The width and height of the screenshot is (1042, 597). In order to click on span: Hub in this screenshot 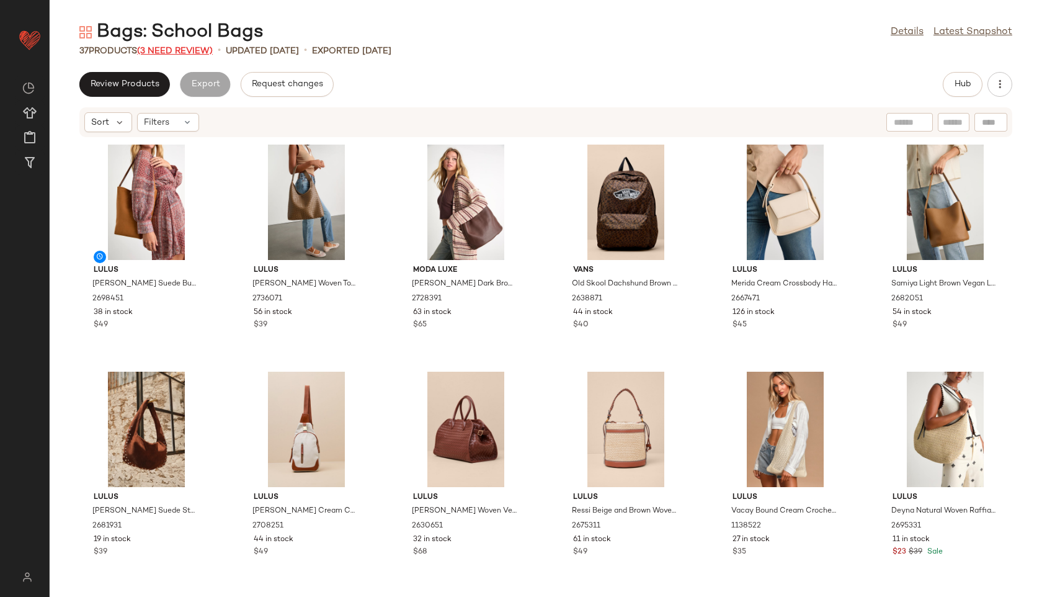, I will do `click(963, 84)`.